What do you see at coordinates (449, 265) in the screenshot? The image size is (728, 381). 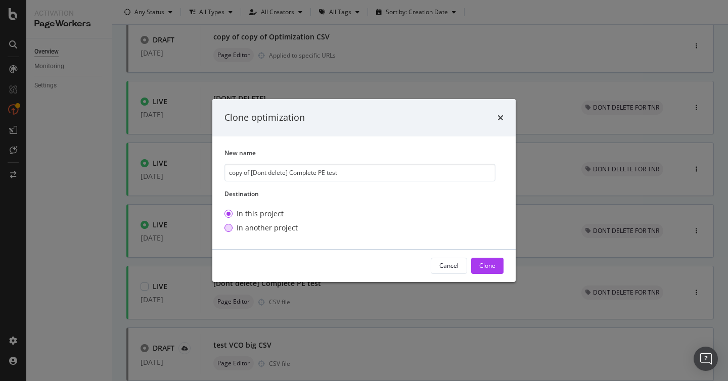 I see `div: Cancel` at bounding box center [449, 265].